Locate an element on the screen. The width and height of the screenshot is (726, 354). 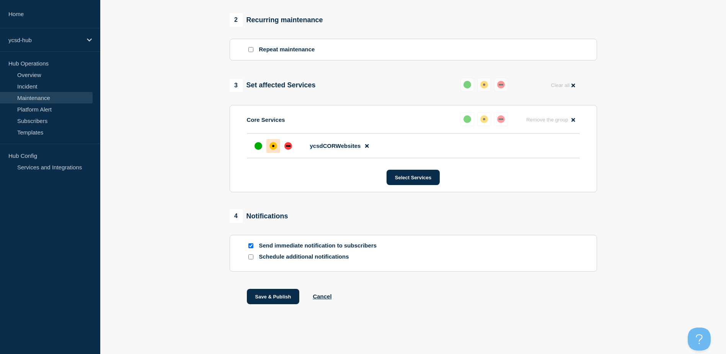
button: Remove the group is located at coordinates (551, 119).